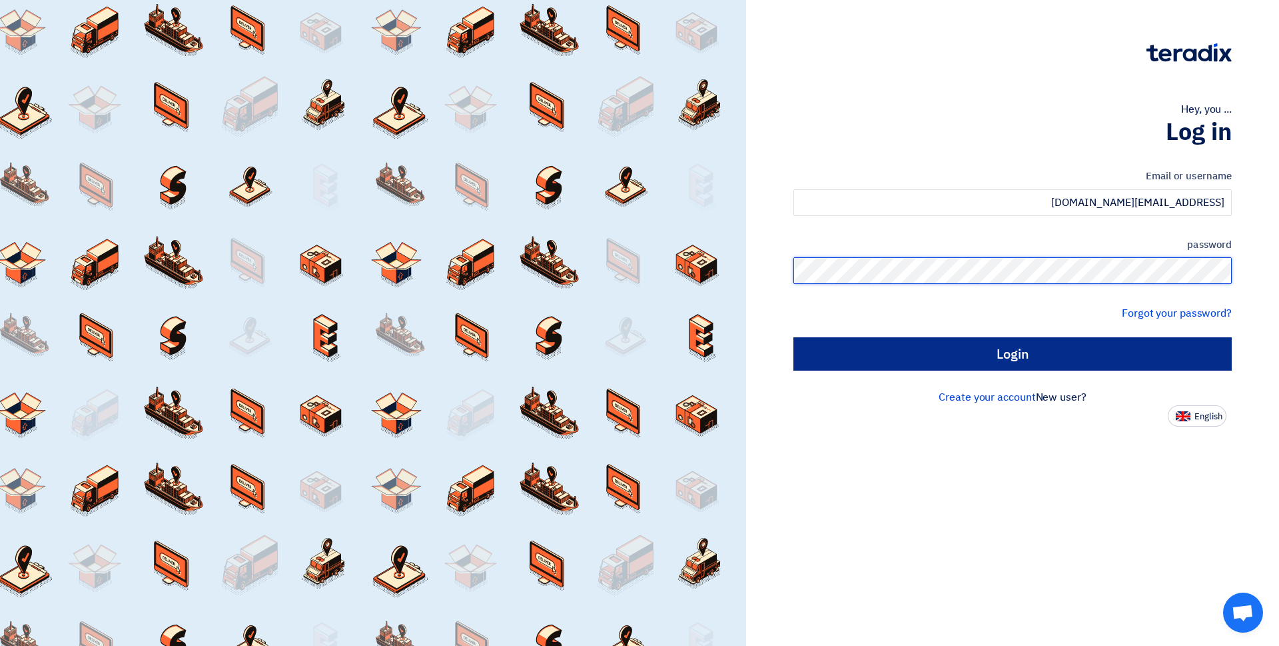 The image size is (1279, 646). I want to click on font: Create your account, so click(987, 397).